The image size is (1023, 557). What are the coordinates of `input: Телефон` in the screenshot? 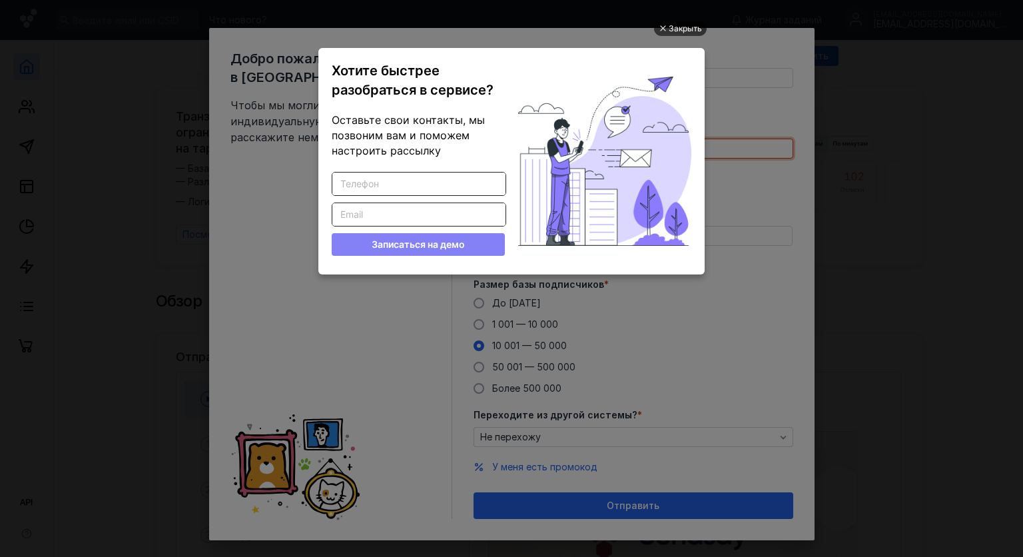 It's located at (419, 184).